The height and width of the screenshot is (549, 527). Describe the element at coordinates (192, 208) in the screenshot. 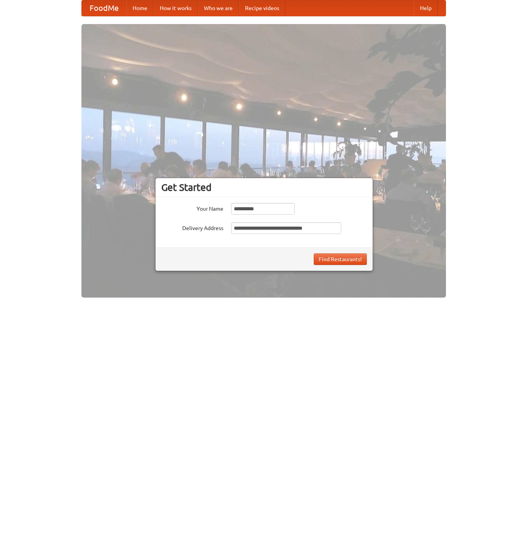

I see `label: Your Name` at that location.